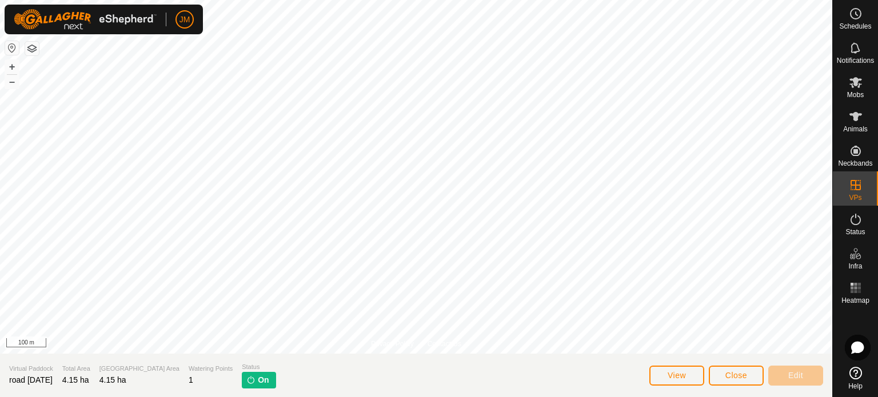  Describe the element at coordinates (677, 376) in the screenshot. I see `span: View` at that location.